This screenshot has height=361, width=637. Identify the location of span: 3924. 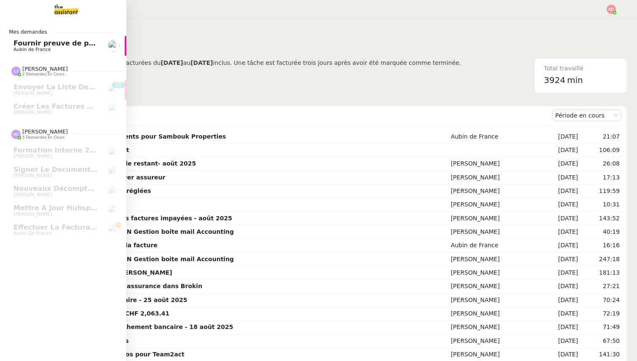
(555, 80).